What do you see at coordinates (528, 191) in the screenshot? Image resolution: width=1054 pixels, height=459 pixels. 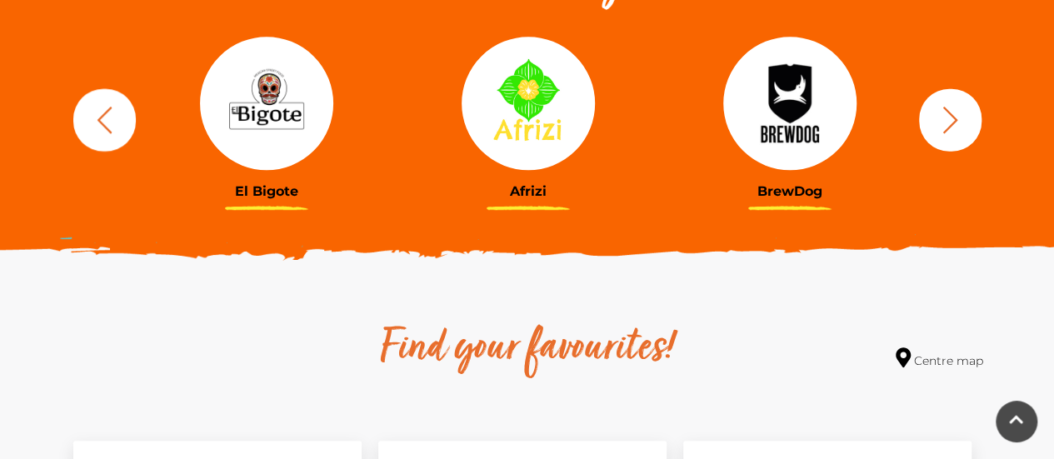 I see `h3: Afrizi` at bounding box center [528, 191].